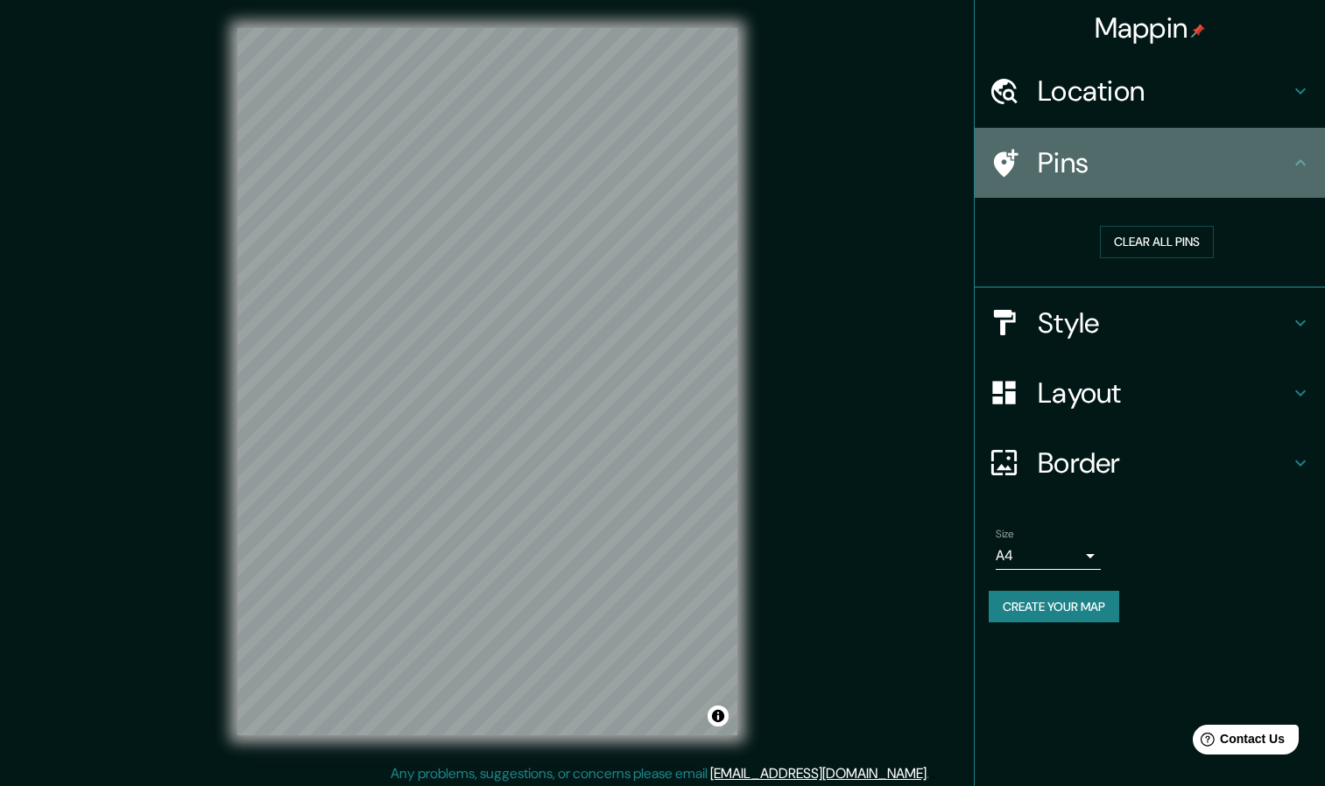  What do you see at coordinates (1150, 91) in the screenshot?
I see `div: Location` at bounding box center [1150, 91].